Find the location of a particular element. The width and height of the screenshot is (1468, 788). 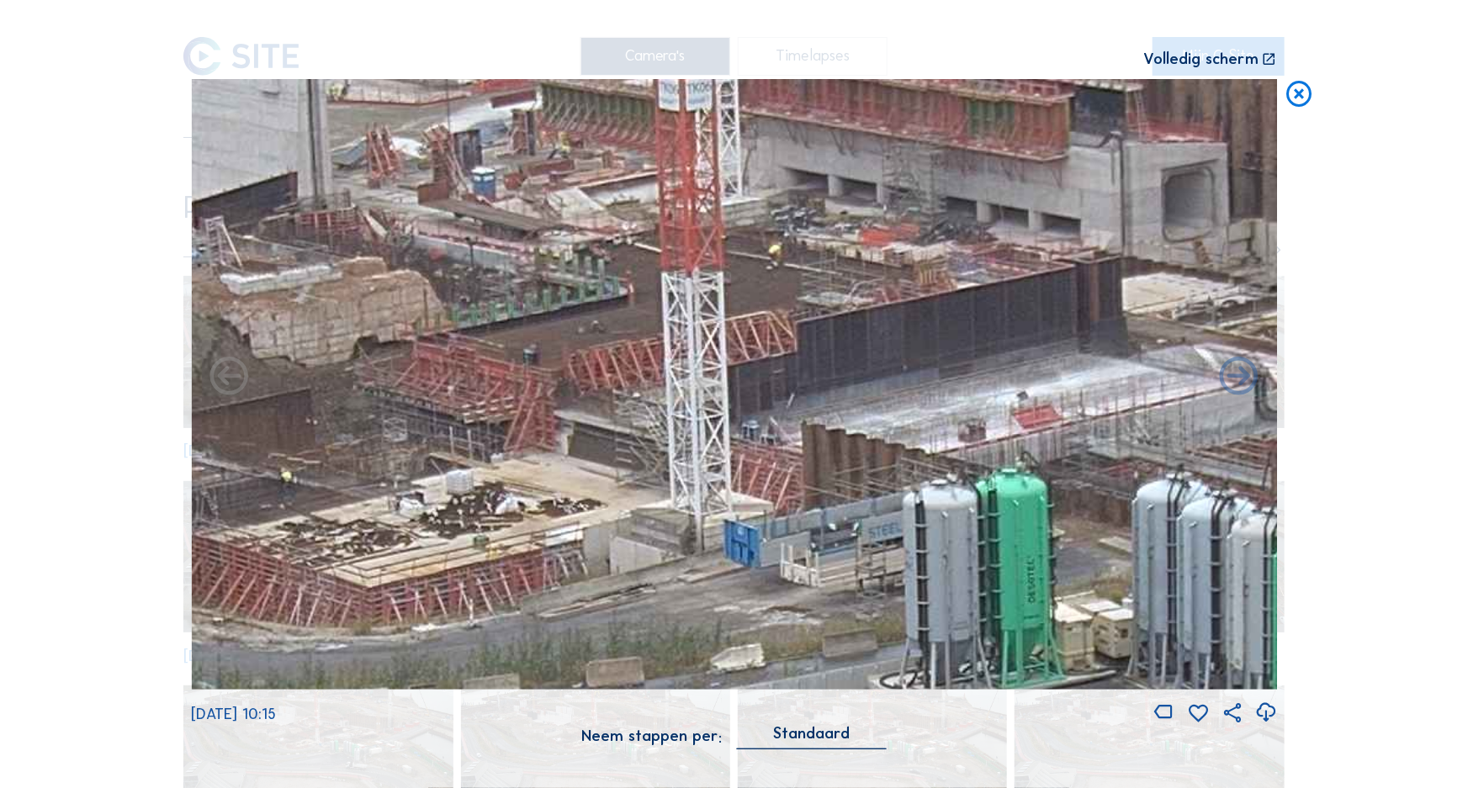

i: Forward is located at coordinates (229, 378).